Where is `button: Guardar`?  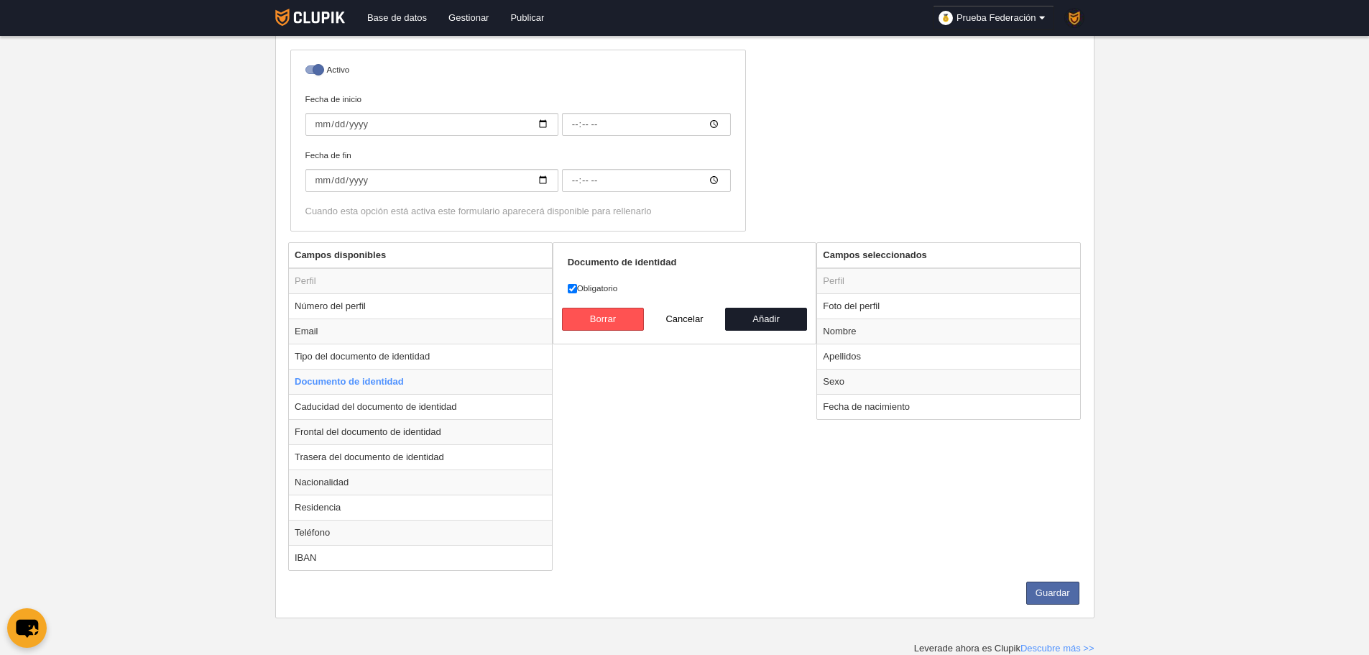 button: Guardar is located at coordinates (1053, 593).